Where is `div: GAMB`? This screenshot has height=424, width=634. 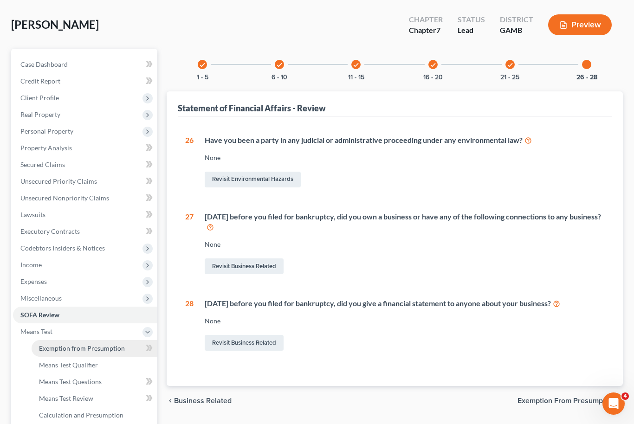 div: GAMB is located at coordinates (517, 30).